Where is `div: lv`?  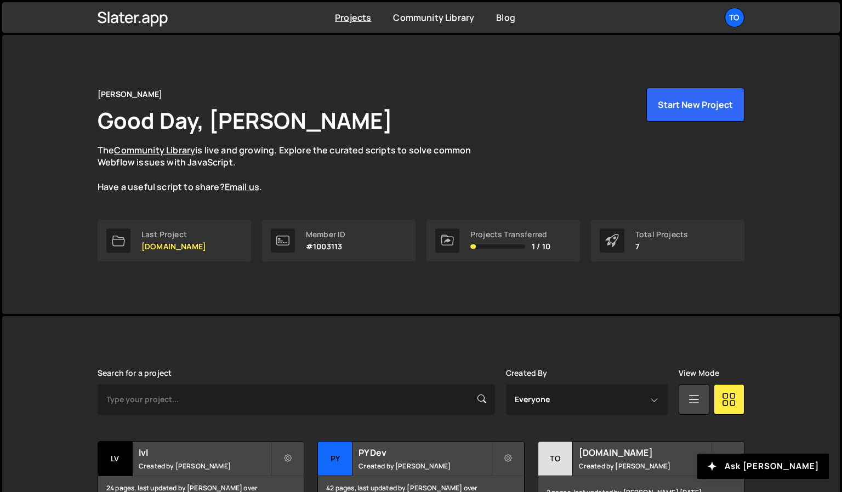 div: lv is located at coordinates (115, 459).